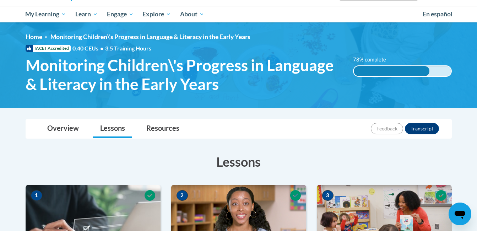 The width and height of the screenshot is (477, 231). What do you see at coordinates (89, 48) in the screenshot?
I see `span: 0.40 CEUs` at bounding box center [89, 48].